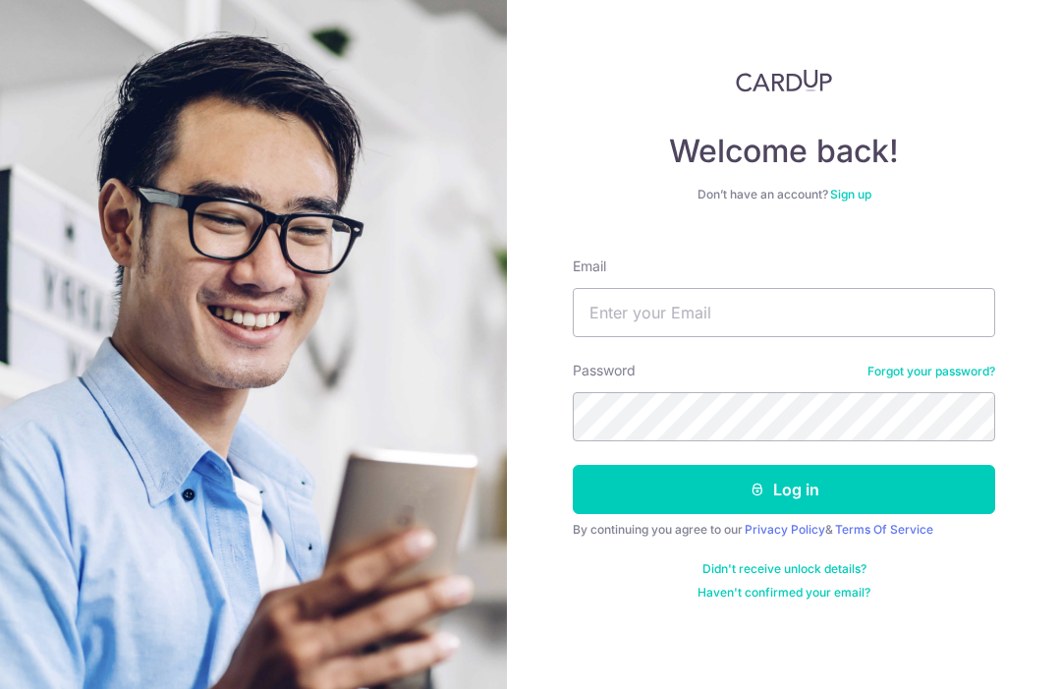  What do you see at coordinates (590, 266) in the screenshot?
I see `label: Email` at bounding box center [590, 266].